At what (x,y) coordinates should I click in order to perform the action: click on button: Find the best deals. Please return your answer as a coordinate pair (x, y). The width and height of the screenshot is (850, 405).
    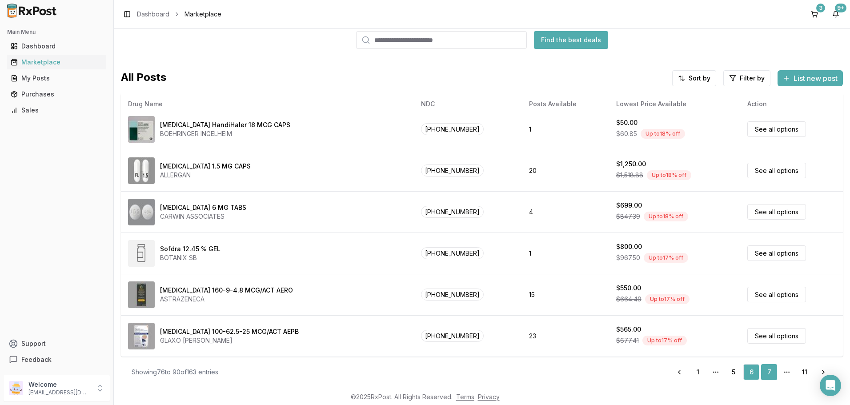
    Looking at the image, I should click on (571, 40).